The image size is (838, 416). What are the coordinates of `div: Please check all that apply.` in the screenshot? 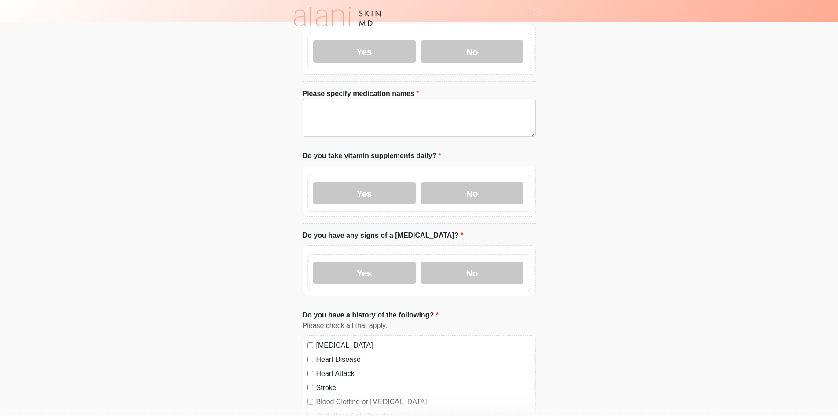 It's located at (419, 326).